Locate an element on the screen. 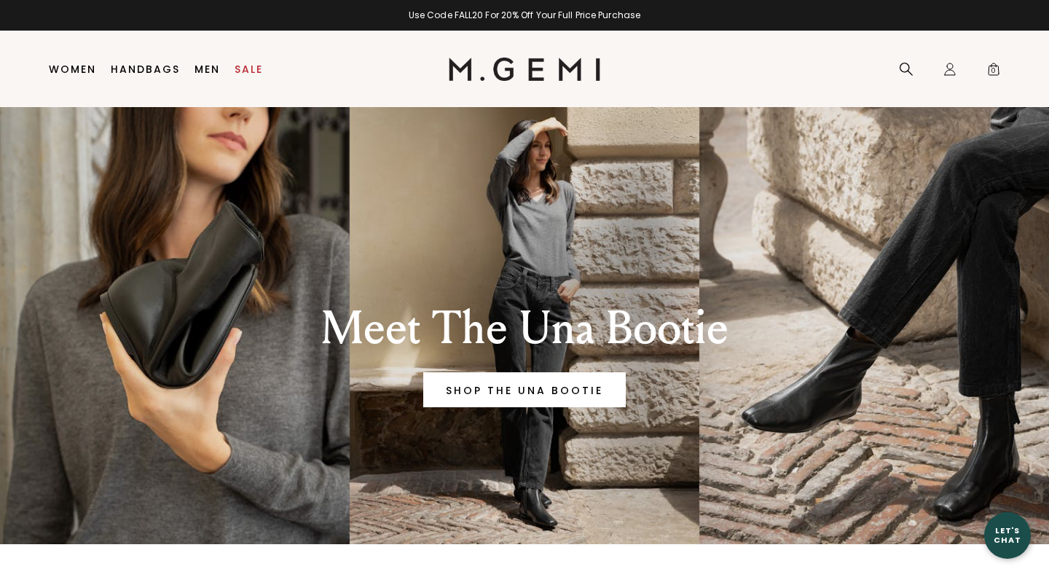  a: Handbags is located at coordinates (145, 69).